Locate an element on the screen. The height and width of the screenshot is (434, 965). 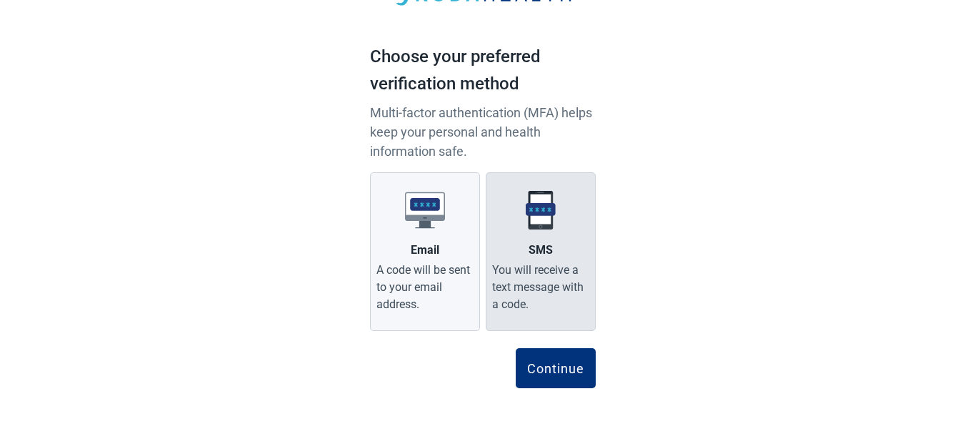
h1: Choose your preferred verification method is located at coordinates (483, 73).